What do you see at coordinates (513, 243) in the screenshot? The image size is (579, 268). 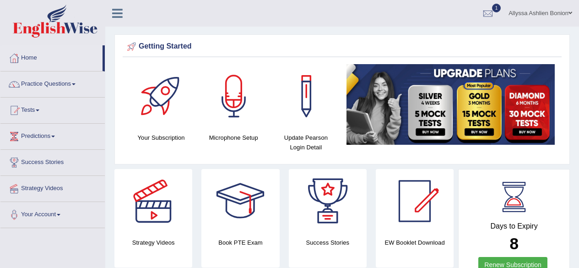 I see `b: 8` at bounding box center [513, 243].